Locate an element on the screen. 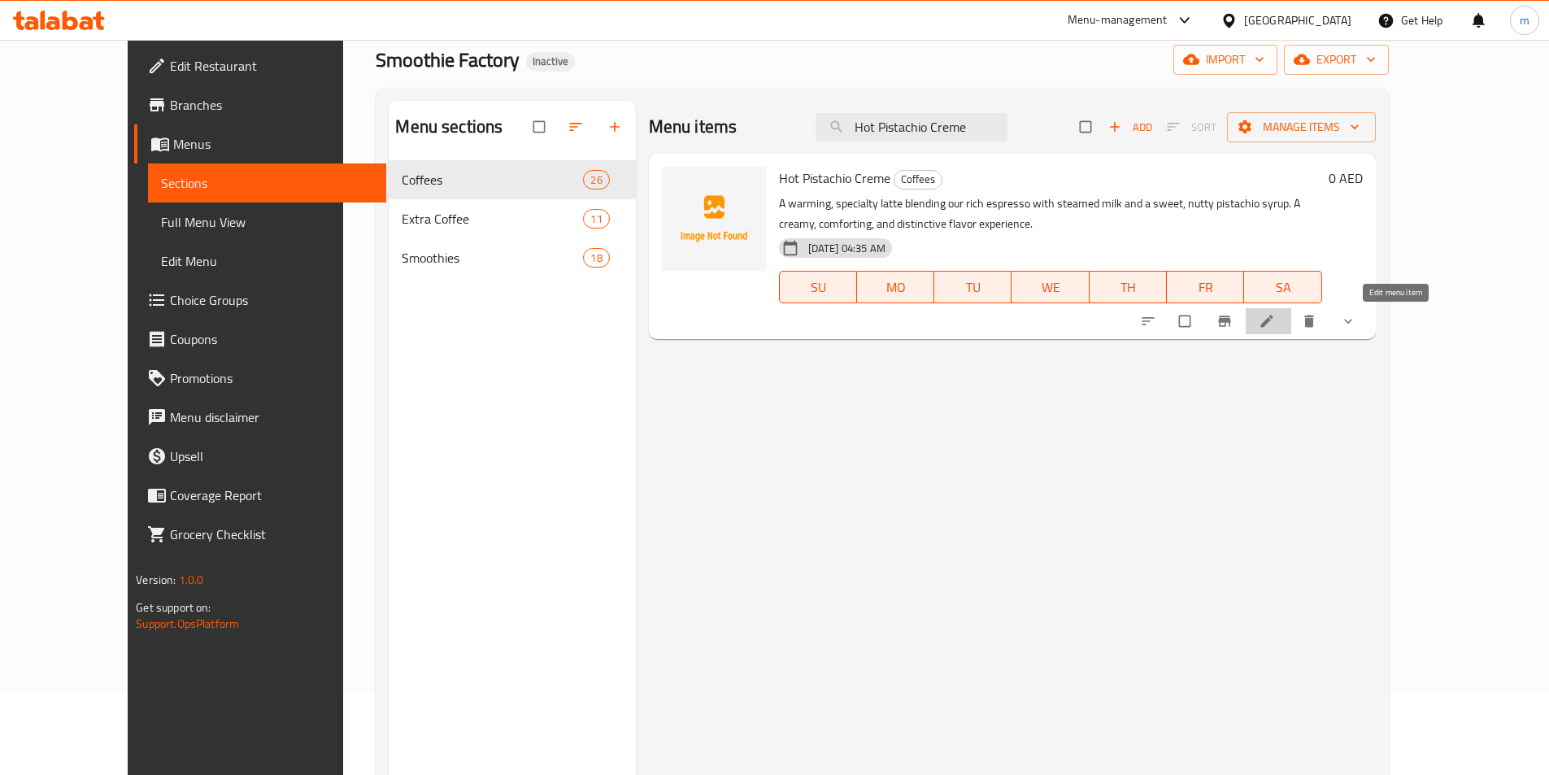  a: Upsell is located at coordinates (260, 456).